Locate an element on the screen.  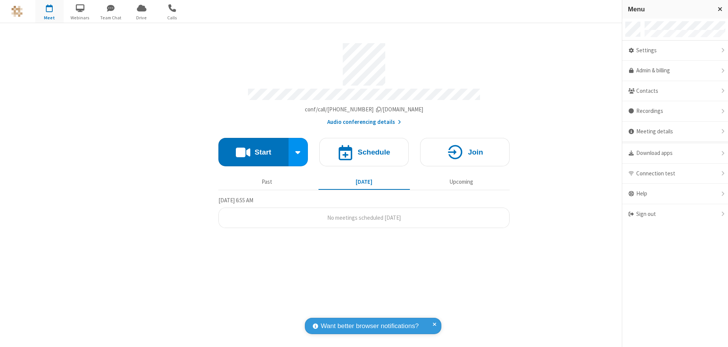
button: Start is located at coordinates (253, 152).